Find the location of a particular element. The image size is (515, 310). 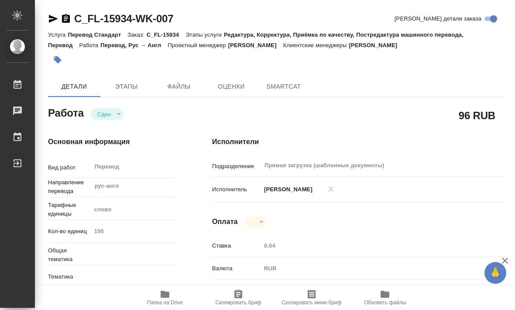

p: Этапы услуги is located at coordinates (205, 34).